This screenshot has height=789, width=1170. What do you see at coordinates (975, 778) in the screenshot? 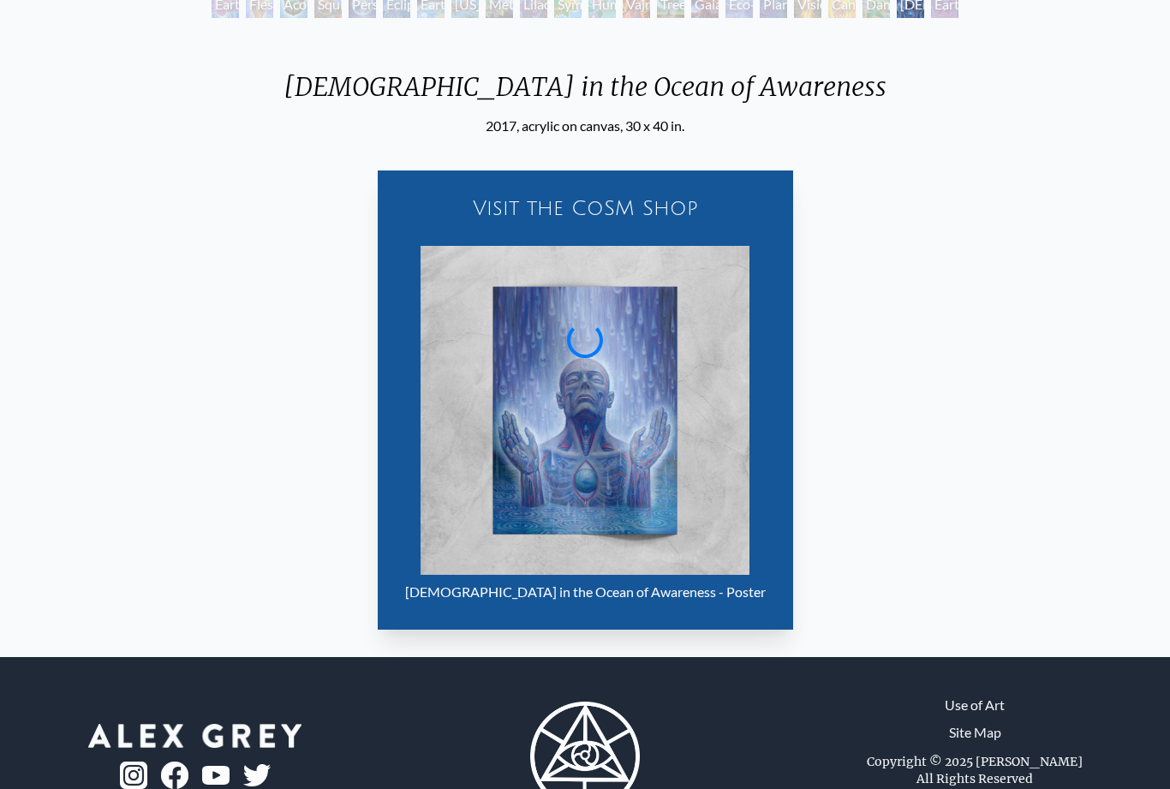
I see `div: All Rights Reserved` at bounding box center [975, 778].